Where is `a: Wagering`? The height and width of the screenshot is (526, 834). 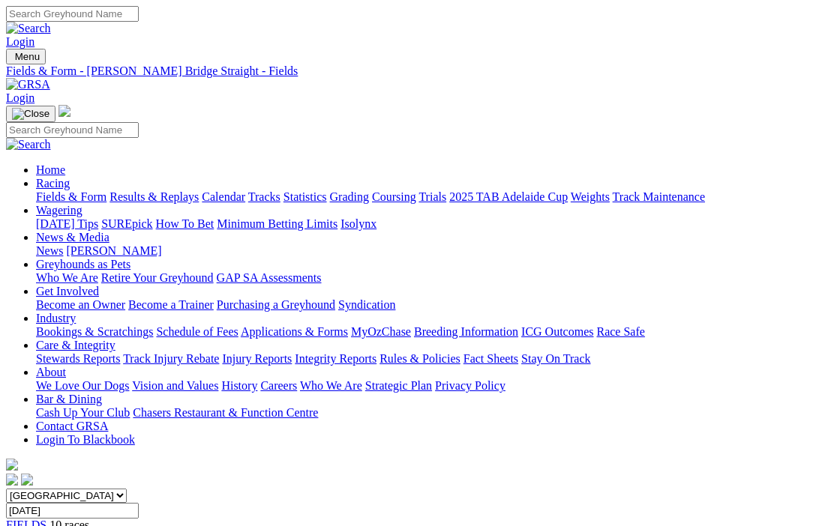
a: Wagering is located at coordinates (59, 210).